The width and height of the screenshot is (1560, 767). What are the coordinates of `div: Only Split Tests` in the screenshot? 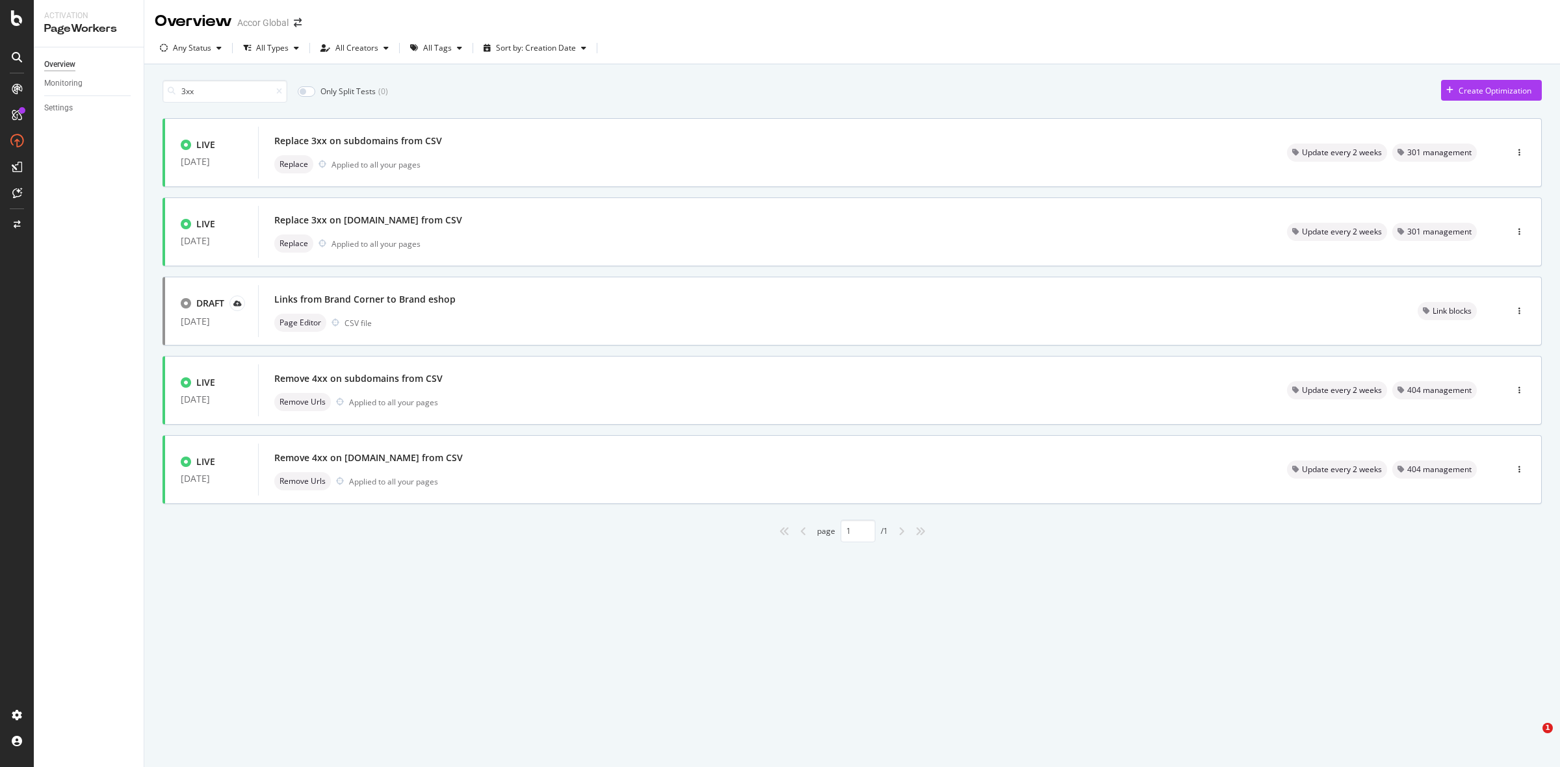 It's located at (348, 91).